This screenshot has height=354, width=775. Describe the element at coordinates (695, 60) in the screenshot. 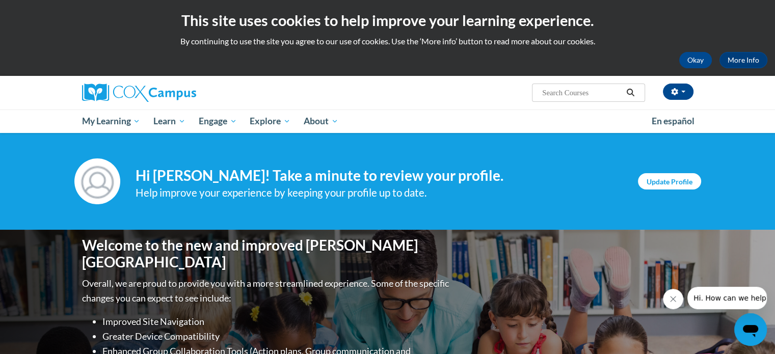

I see `button: Okay` at that location.